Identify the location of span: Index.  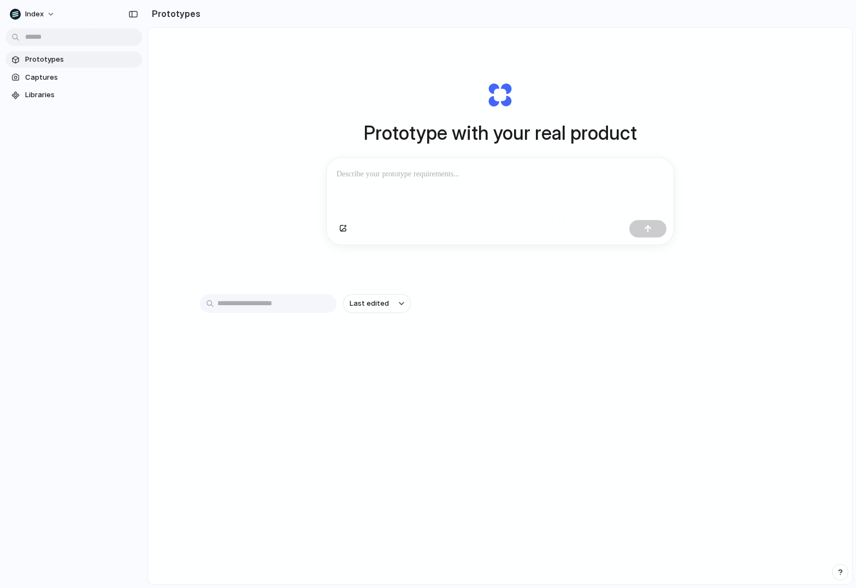
(34, 14).